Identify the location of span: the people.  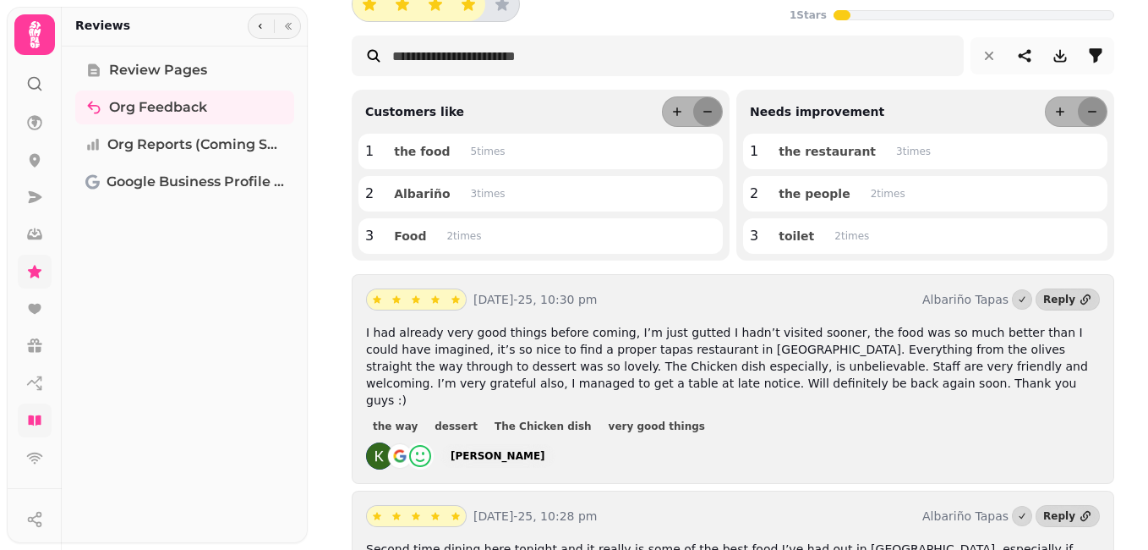
(814, 194).